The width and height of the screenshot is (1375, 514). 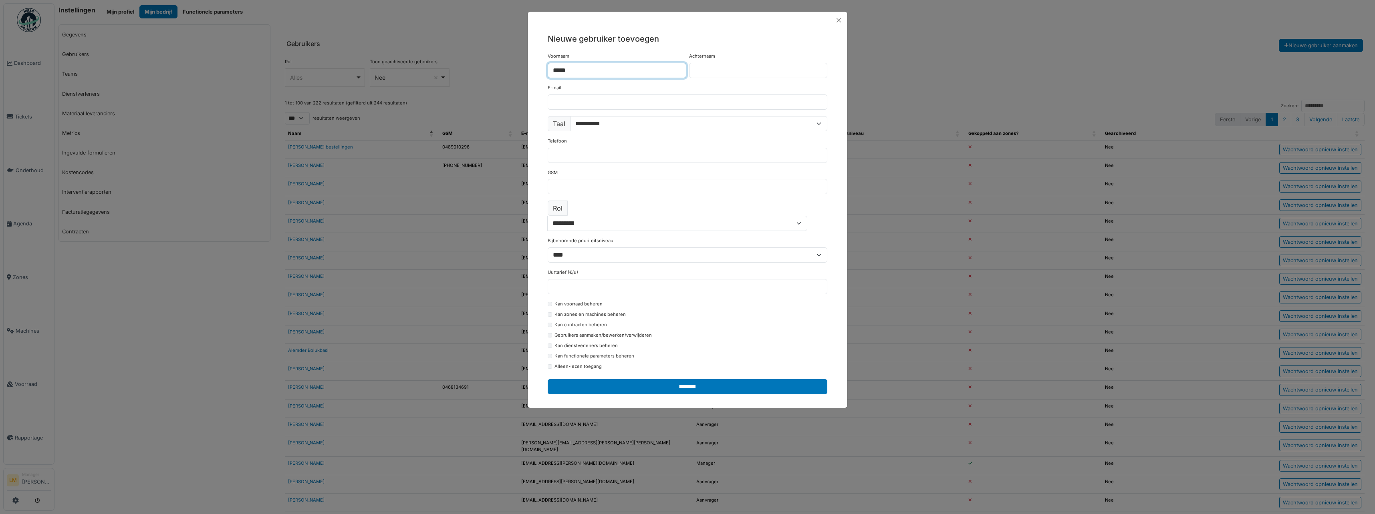 What do you see at coordinates (559, 124) in the screenshot?
I see `label: Taal` at bounding box center [559, 124].